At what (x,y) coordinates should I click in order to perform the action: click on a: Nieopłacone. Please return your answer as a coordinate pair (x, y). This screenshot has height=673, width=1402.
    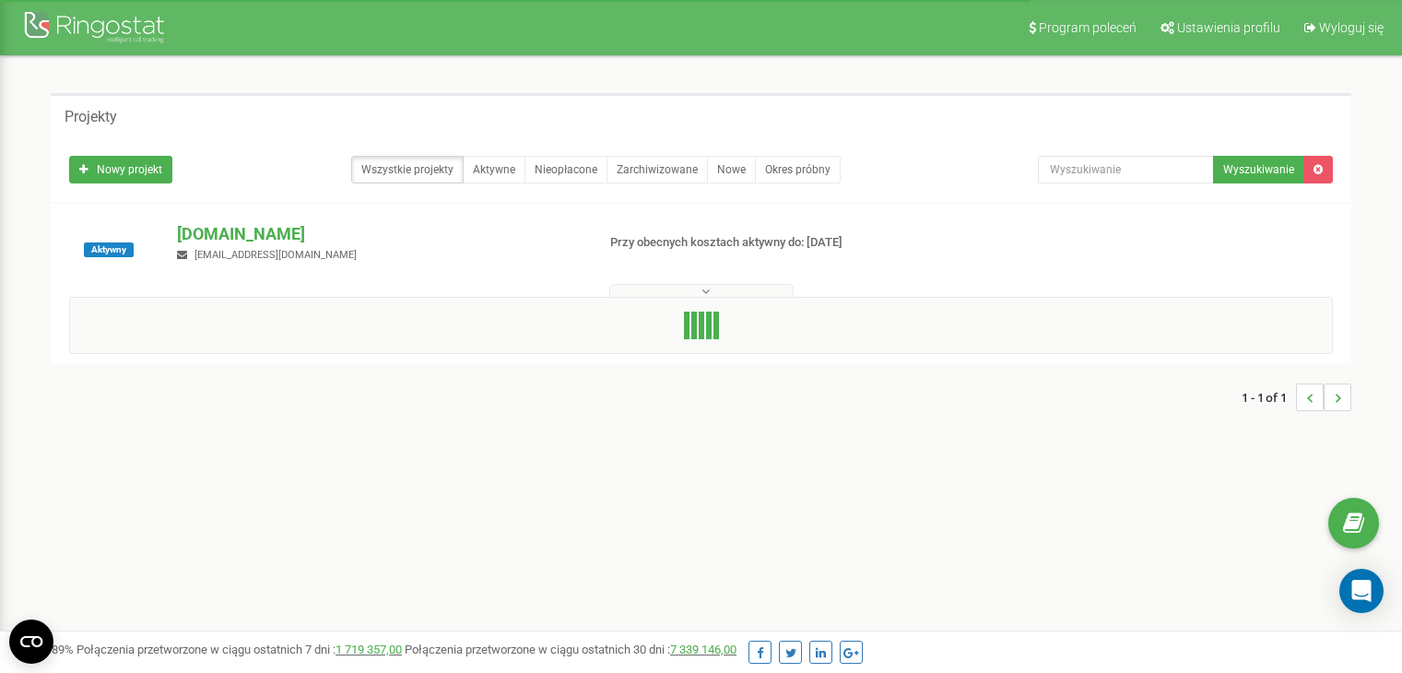
    Looking at the image, I should click on (566, 170).